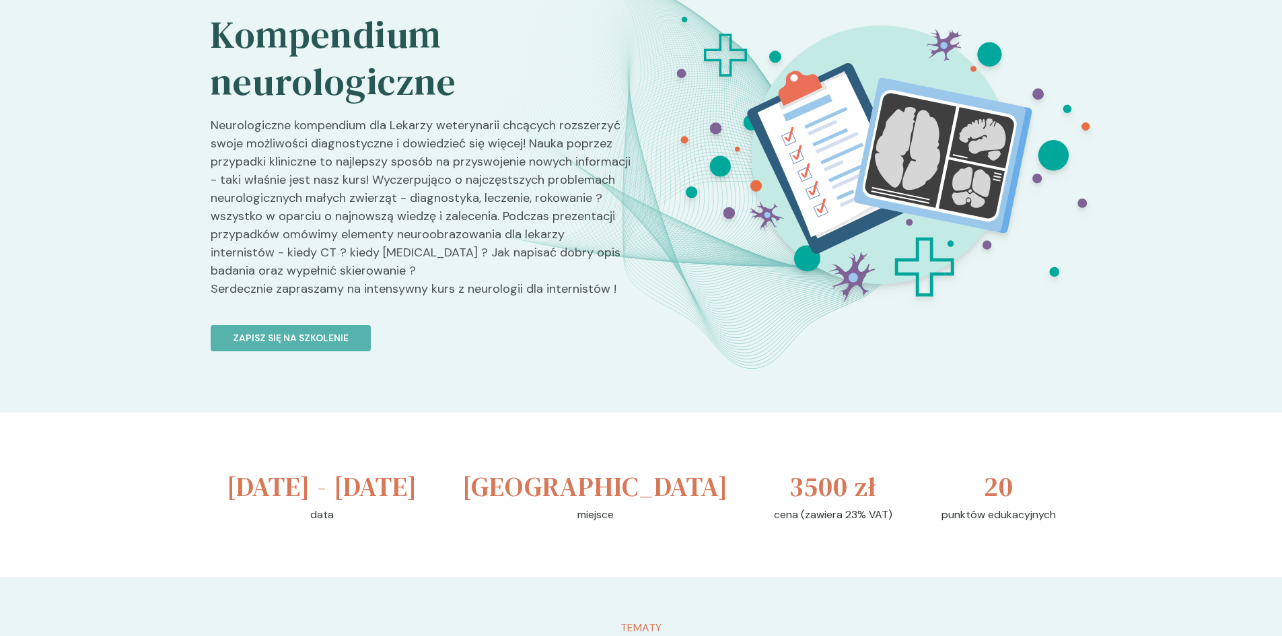 The image size is (1282, 636). Describe the element at coordinates (641, 628) in the screenshot. I see `p: Tematy` at that location.